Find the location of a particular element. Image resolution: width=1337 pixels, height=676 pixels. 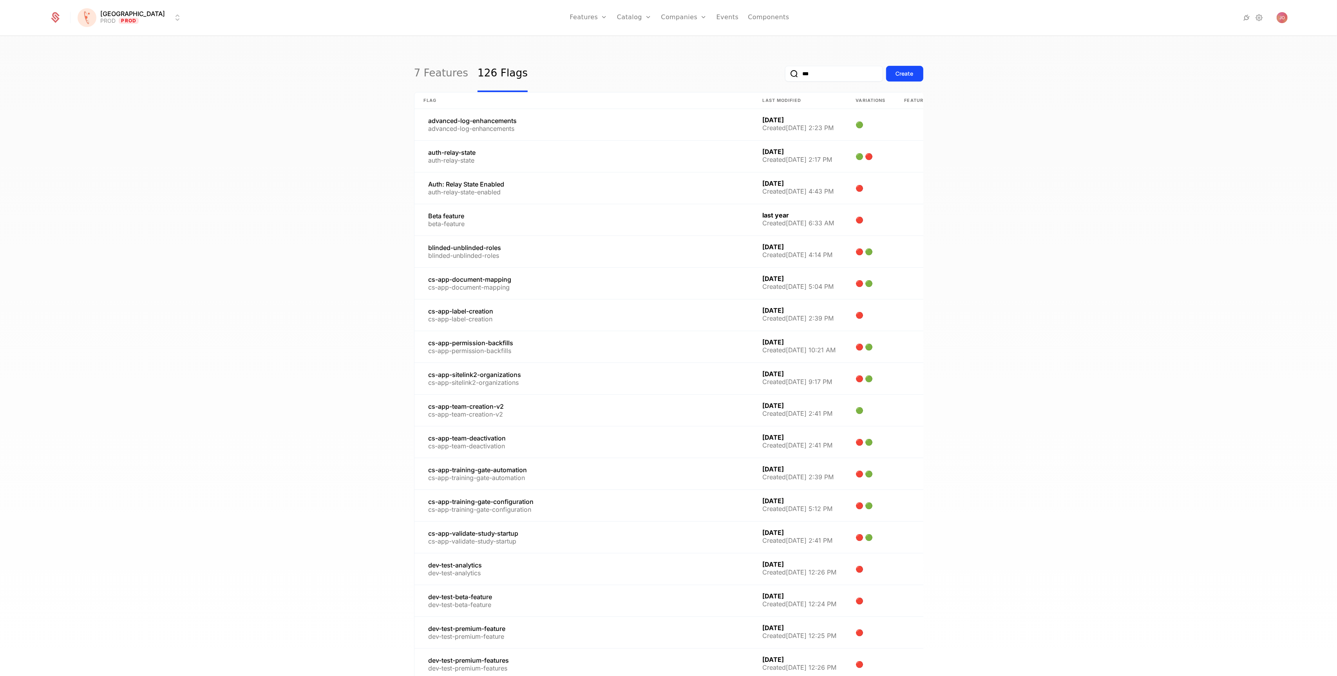

span: Prod is located at coordinates (128, 21).